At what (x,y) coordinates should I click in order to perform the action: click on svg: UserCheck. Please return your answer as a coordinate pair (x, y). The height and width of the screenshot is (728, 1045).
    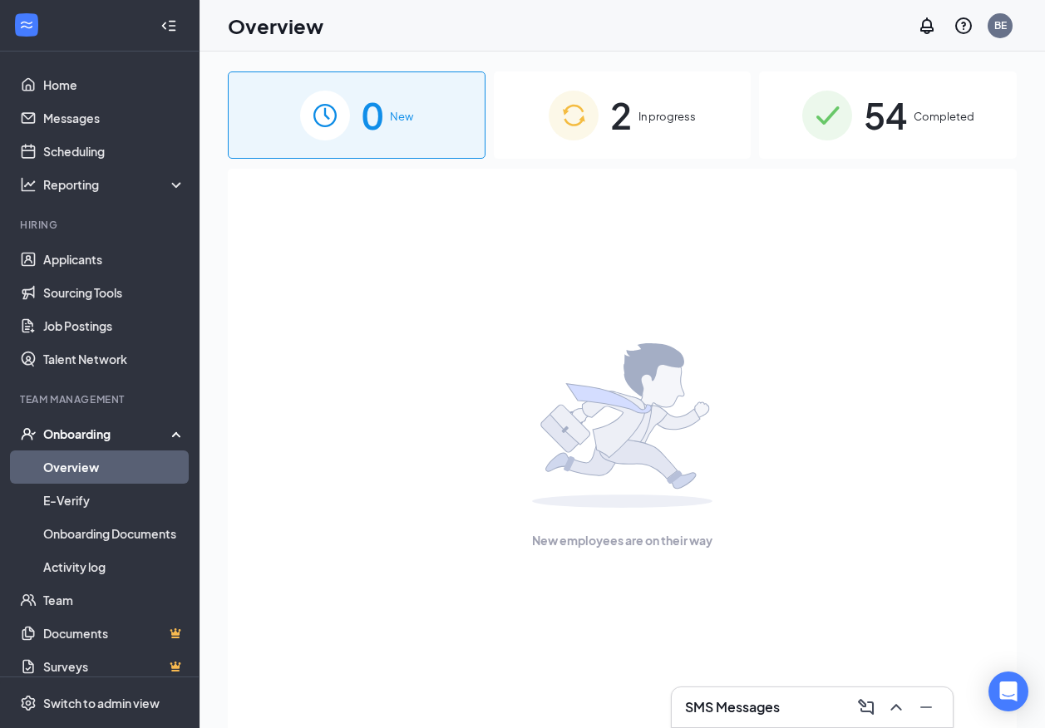
    Looking at the image, I should click on (28, 434).